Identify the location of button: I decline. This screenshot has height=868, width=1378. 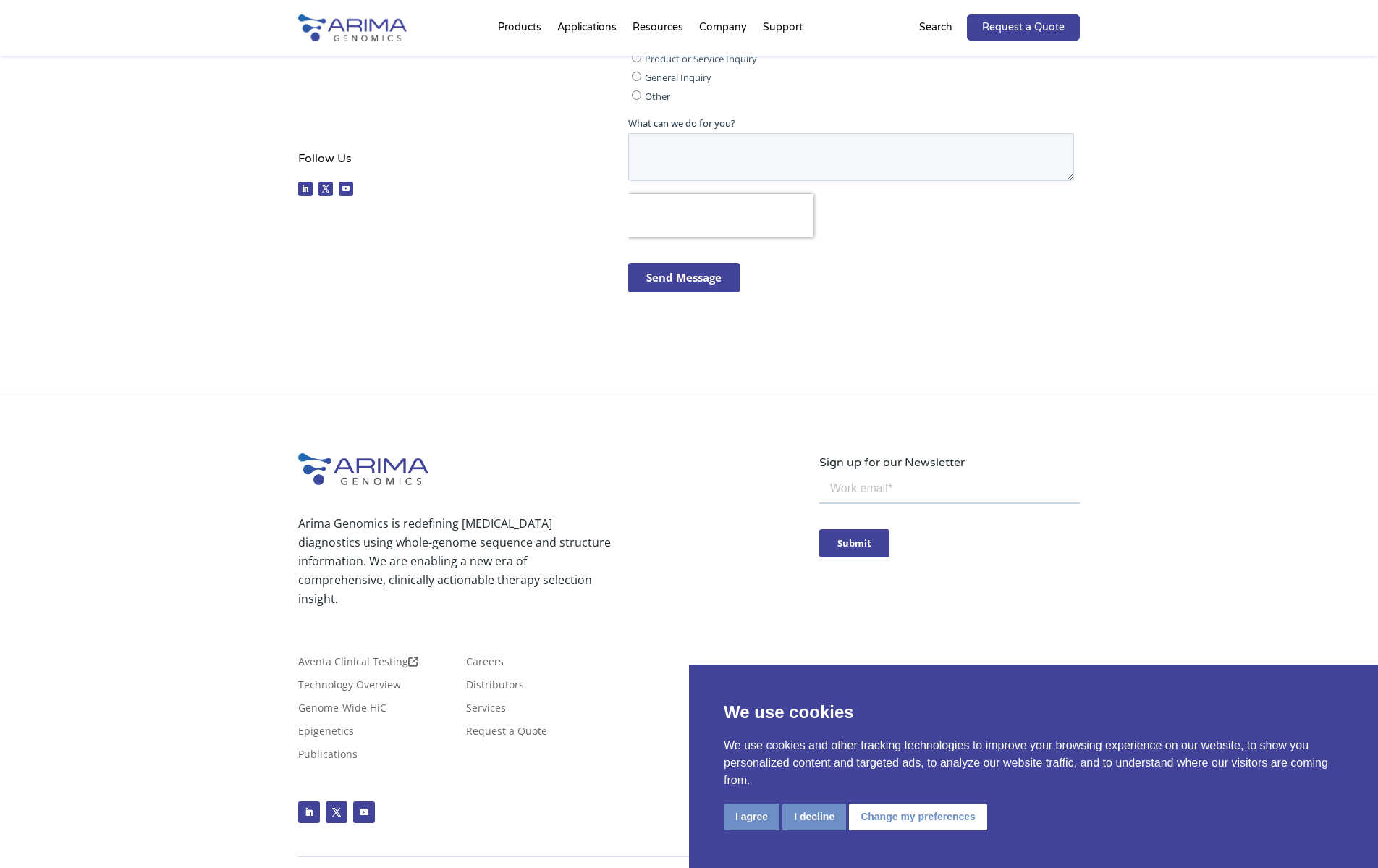
(814, 817).